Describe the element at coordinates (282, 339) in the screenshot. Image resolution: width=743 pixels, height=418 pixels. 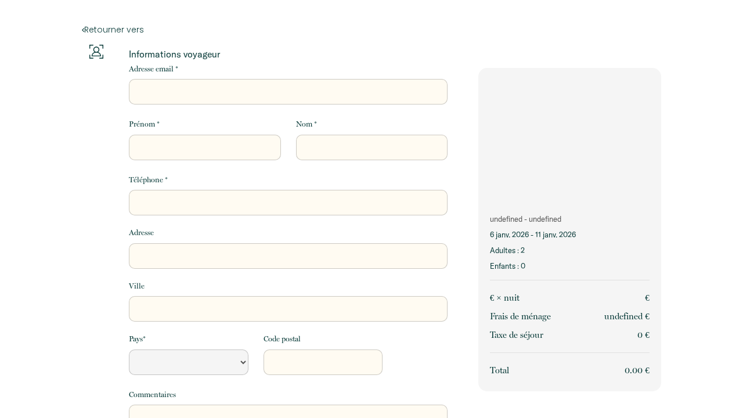
I see `label: Code postal` at that location.